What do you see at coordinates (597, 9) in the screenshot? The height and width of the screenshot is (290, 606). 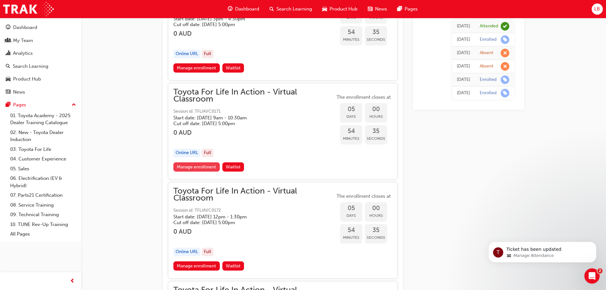 I see `button: LB` at bounding box center [597, 9].